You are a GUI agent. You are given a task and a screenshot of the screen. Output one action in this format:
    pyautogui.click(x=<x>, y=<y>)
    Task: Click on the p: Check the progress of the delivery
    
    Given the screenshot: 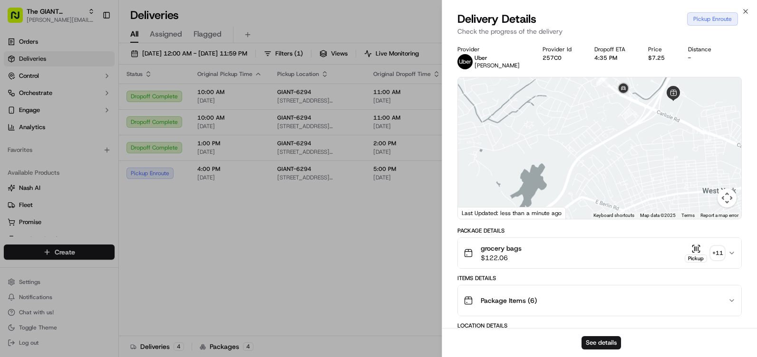 What is the action you would take?
    pyautogui.click(x=599, y=31)
    